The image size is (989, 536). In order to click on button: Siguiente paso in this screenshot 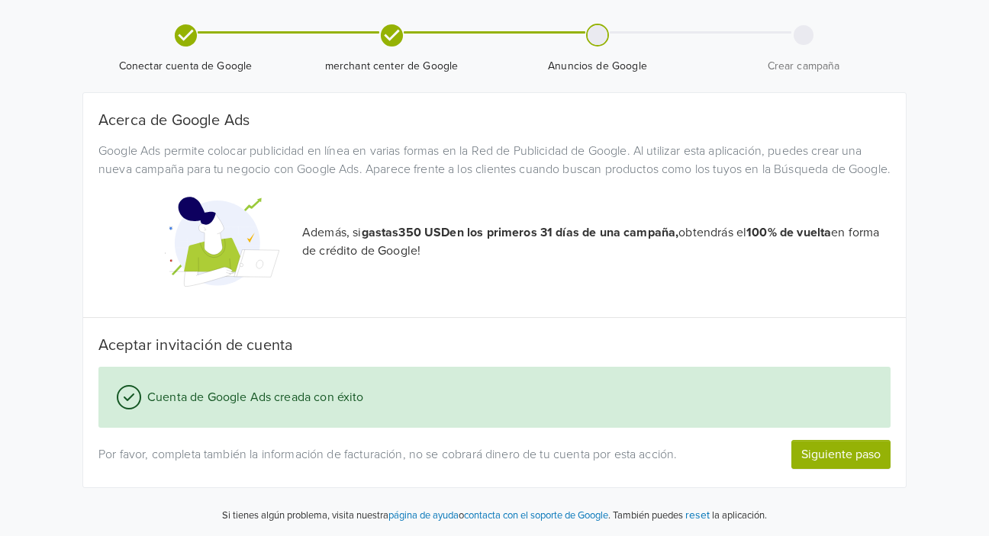, I will do `click(841, 455)`.